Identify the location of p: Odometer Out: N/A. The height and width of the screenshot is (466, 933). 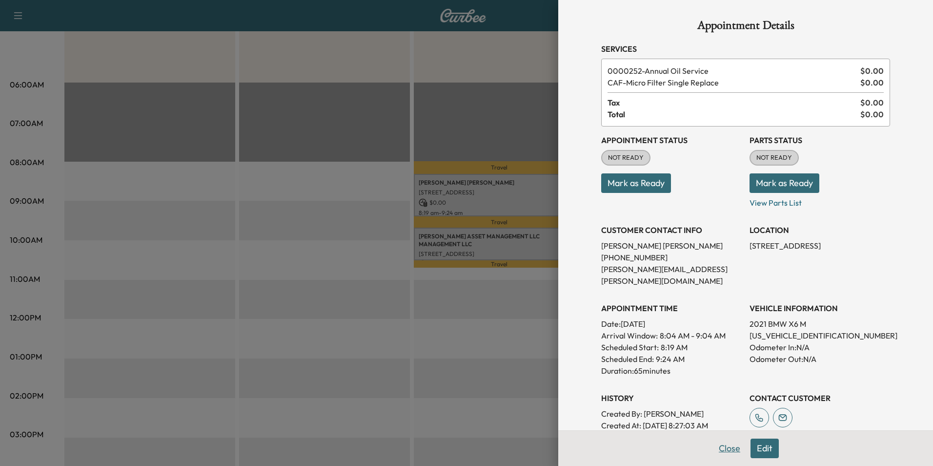
(820, 359).